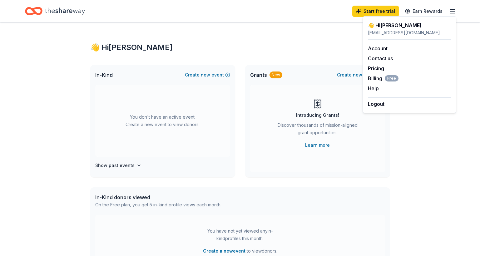 This screenshot has width=480, height=256. Describe the element at coordinates (373, 88) in the screenshot. I see `button: Help` at that location.